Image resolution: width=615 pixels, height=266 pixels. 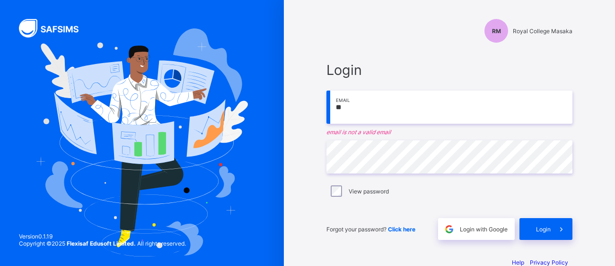 I want to click on a: Help, so click(x=518, y=262).